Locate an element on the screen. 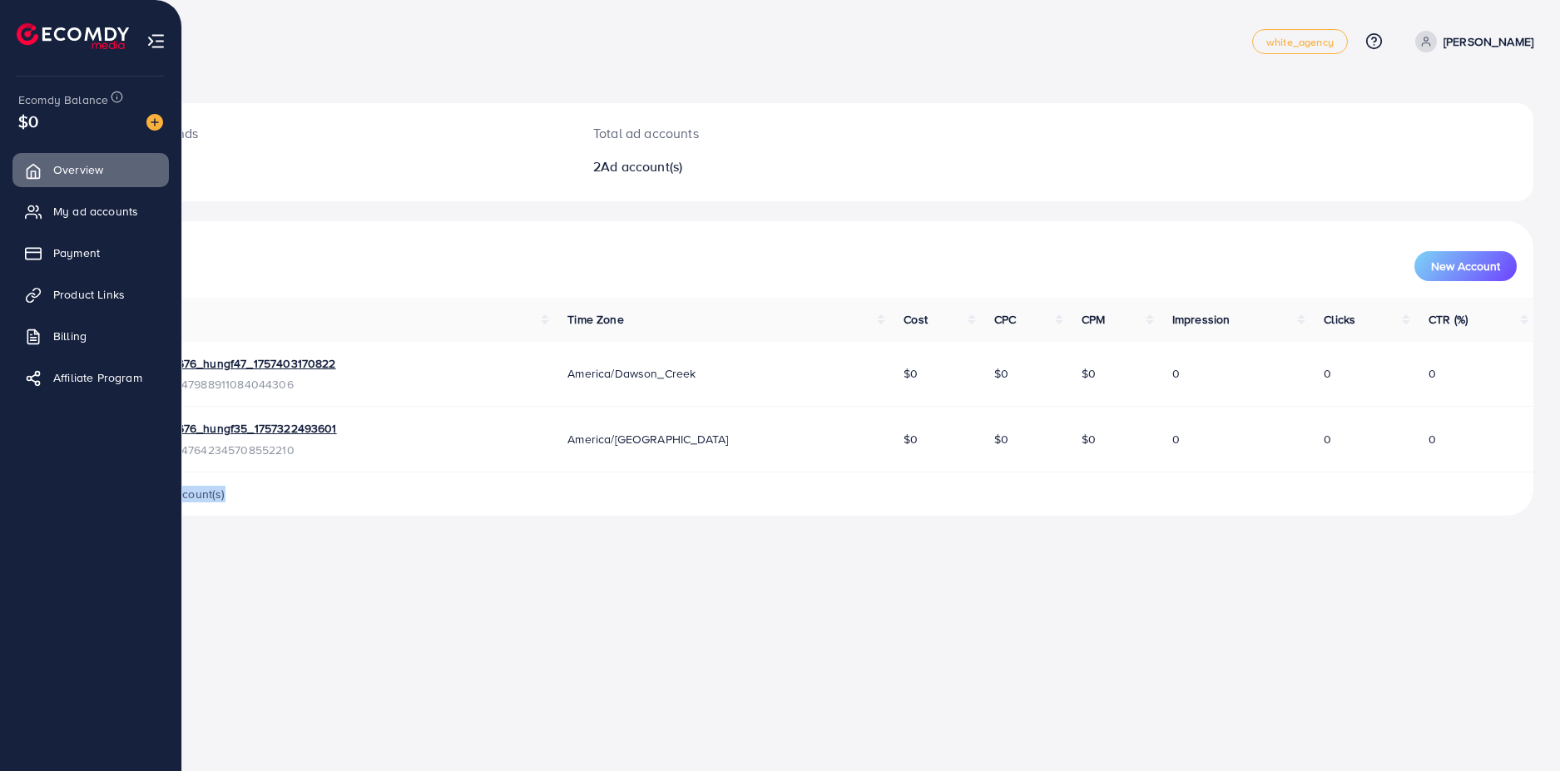 The height and width of the screenshot is (771, 1560). span: white_agency is located at coordinates (1300, 42).